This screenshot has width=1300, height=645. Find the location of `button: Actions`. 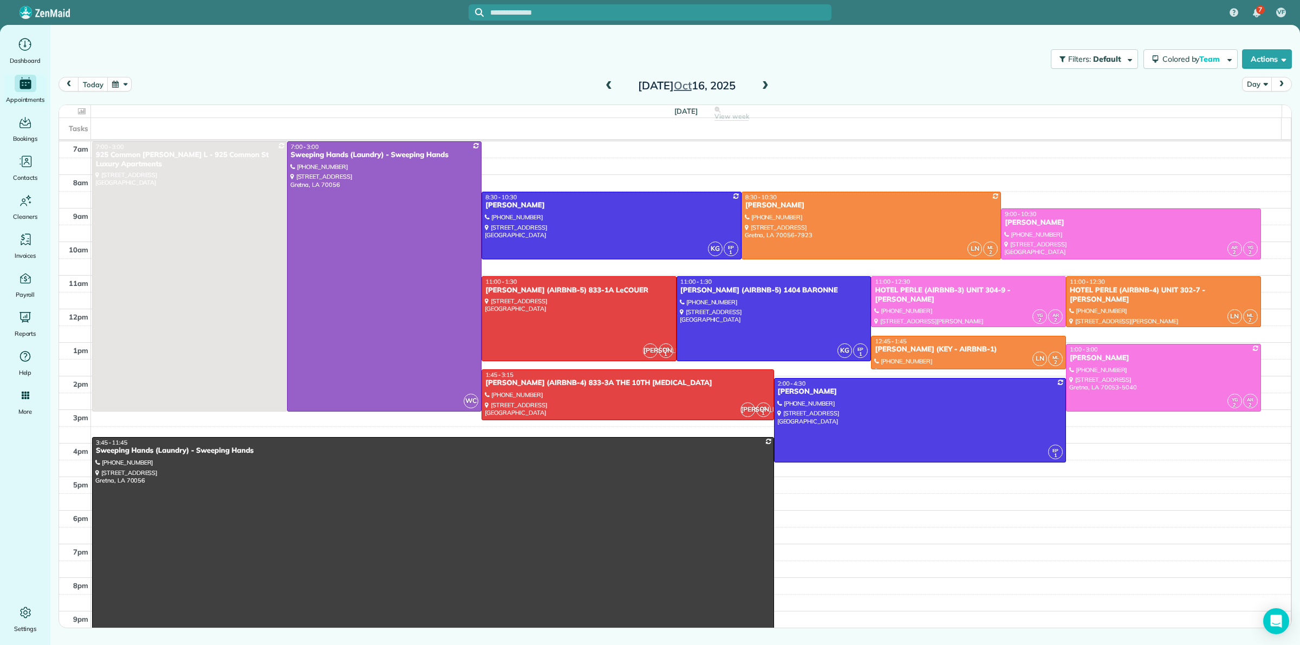

button: Actions is located at coordinates (1267, 59).